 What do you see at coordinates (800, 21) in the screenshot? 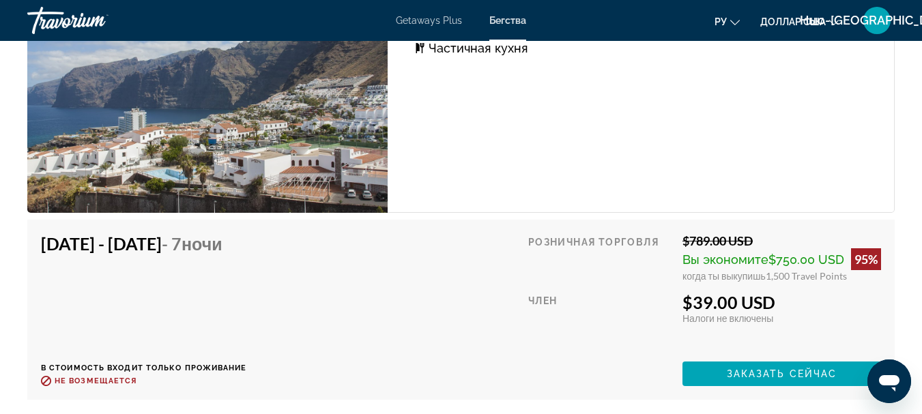
I see `button: Изменить валюту` at bounding box center [800, 21].